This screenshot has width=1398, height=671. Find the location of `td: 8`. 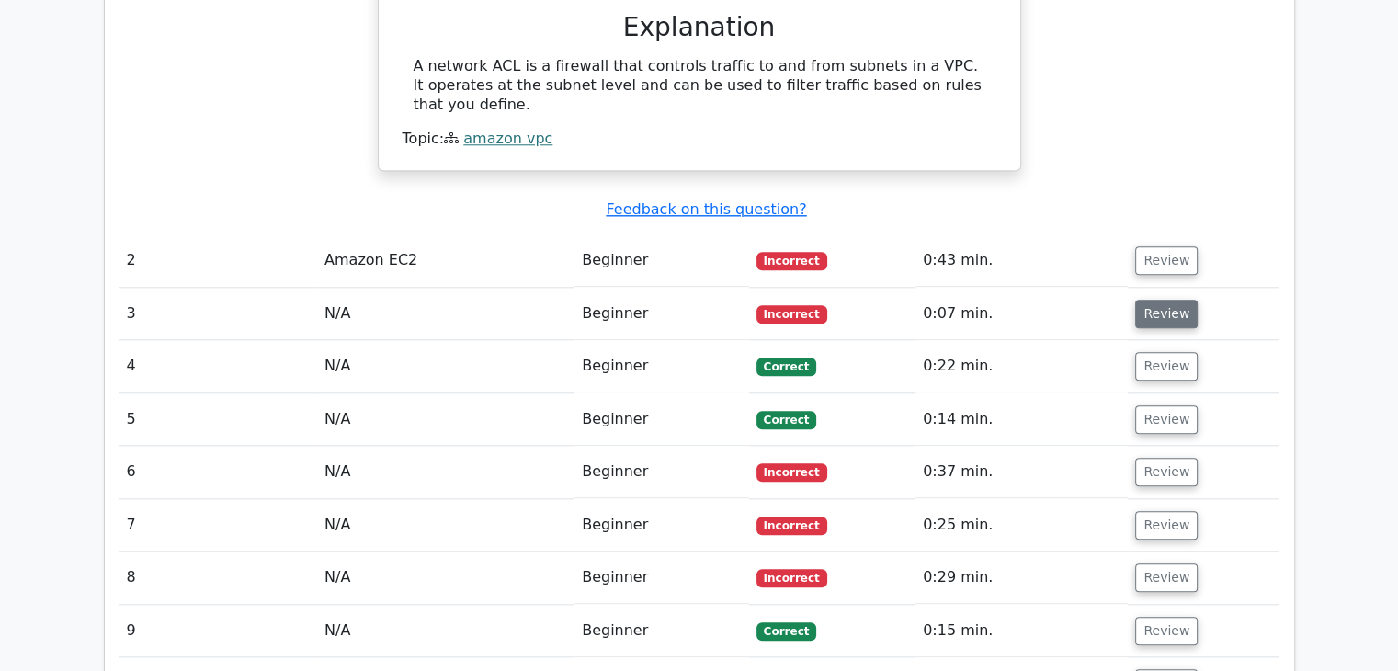

td: 8 is located at coordinates (219, 577).